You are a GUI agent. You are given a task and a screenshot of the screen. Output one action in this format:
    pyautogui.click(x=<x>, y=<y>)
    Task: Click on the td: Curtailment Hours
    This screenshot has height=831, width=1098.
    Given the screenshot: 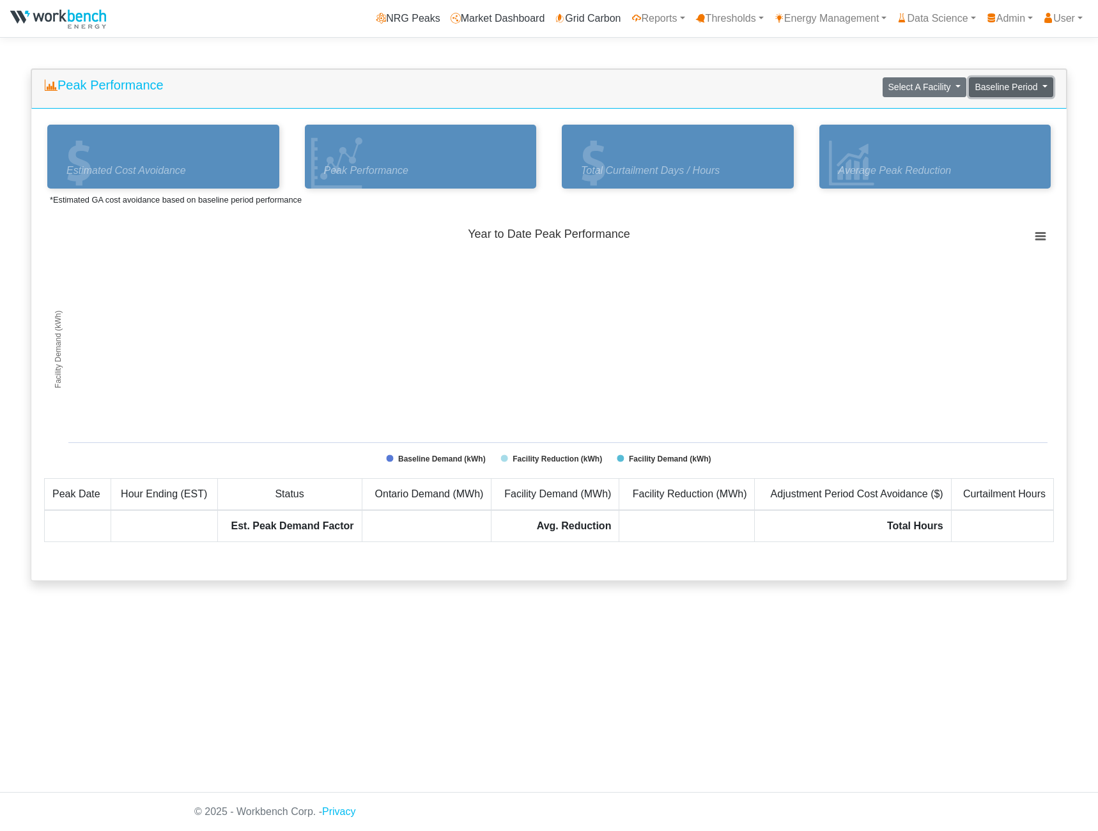 What is the action you would take?
    pyautogui.click(x=1002, y=494)
    